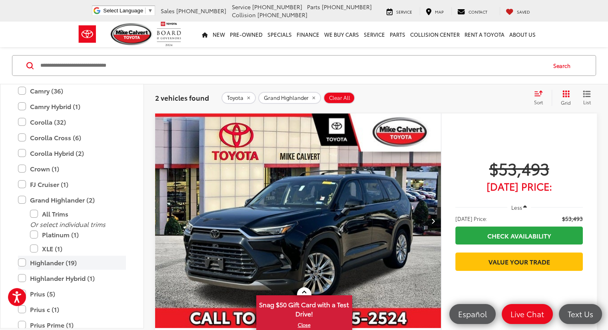 This screenshot has width=608, height=330. Describe the element at coordinates (339, 98) in the screenshot. I see `button: Clear All` at that location.